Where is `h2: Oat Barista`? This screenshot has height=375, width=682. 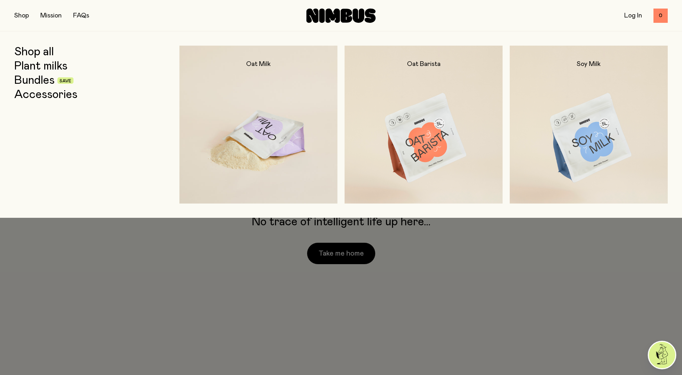
h2: Oat Barista is located at coordinates (424, 64).